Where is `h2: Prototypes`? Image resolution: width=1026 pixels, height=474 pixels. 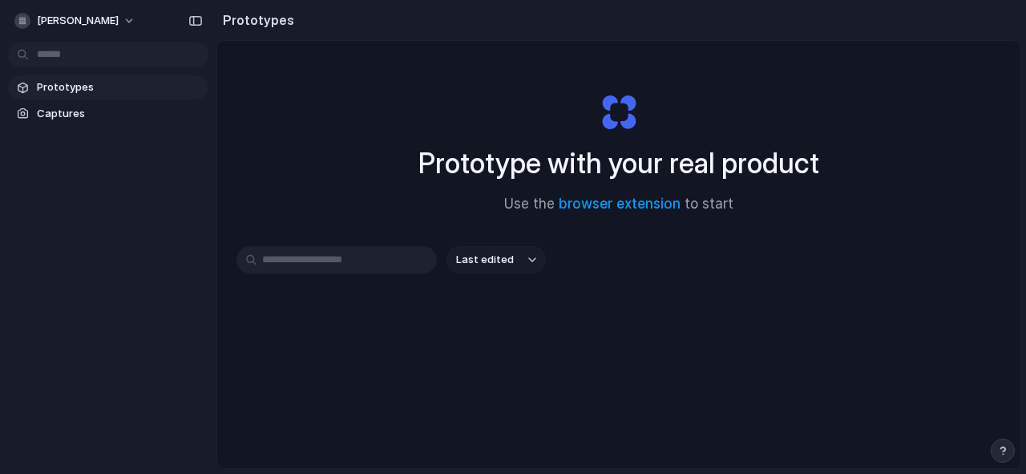 h2: Prototypes is located at coordinates (255, 20).